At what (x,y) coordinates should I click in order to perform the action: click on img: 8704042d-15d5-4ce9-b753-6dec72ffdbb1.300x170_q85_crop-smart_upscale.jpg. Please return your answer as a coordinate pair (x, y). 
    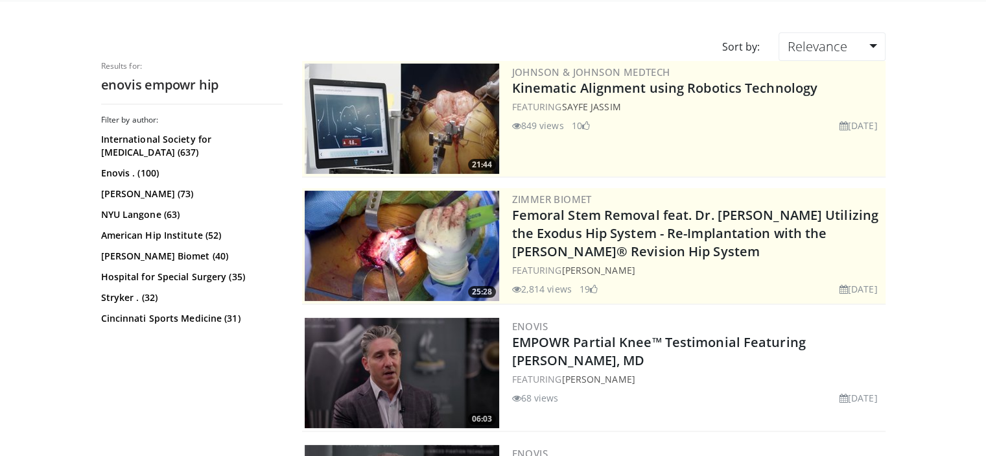
    Looking at the image, I should click on (402, 246).